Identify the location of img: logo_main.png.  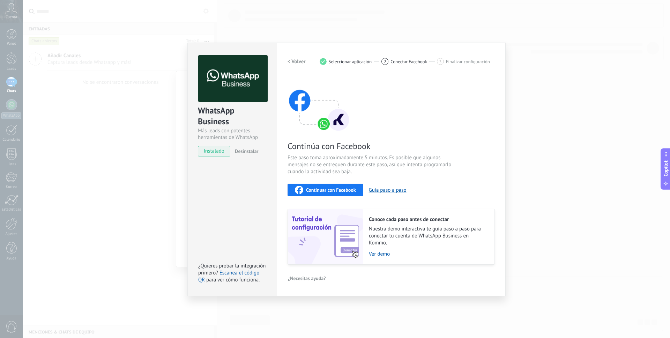
(233, 79).